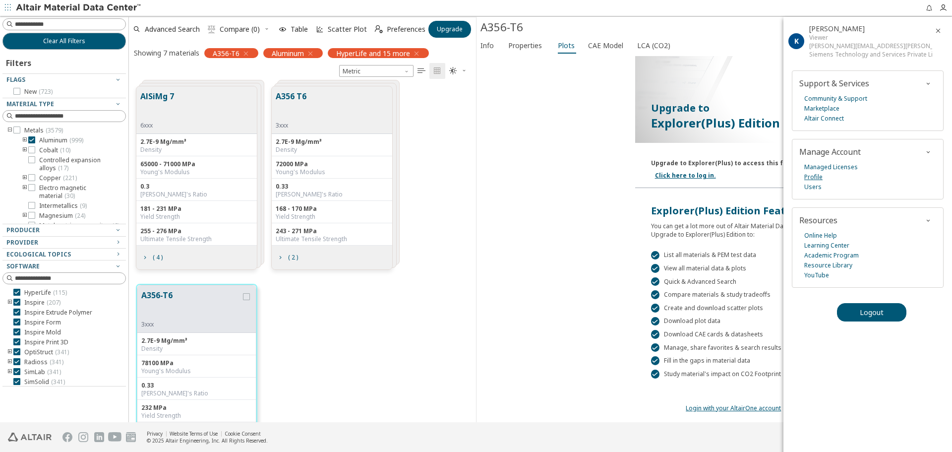 The image size is (952, 452). Describe the element at coordinates (566, 46) in the screenshot. I see `span: Plots` at that location.